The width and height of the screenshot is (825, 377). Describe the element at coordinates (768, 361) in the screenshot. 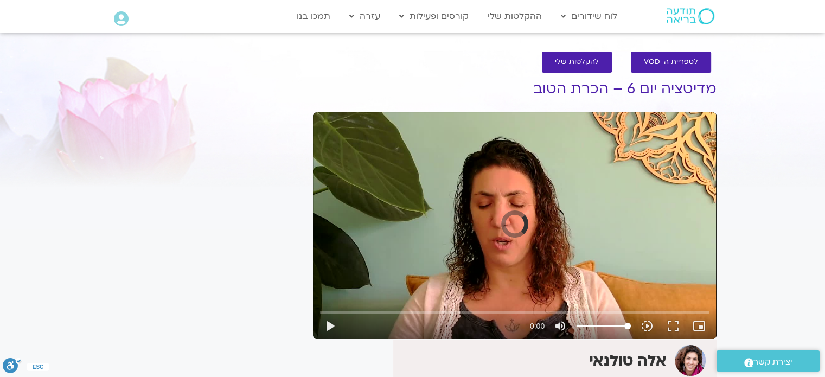

I see `a: יצירת קשר` at that location.